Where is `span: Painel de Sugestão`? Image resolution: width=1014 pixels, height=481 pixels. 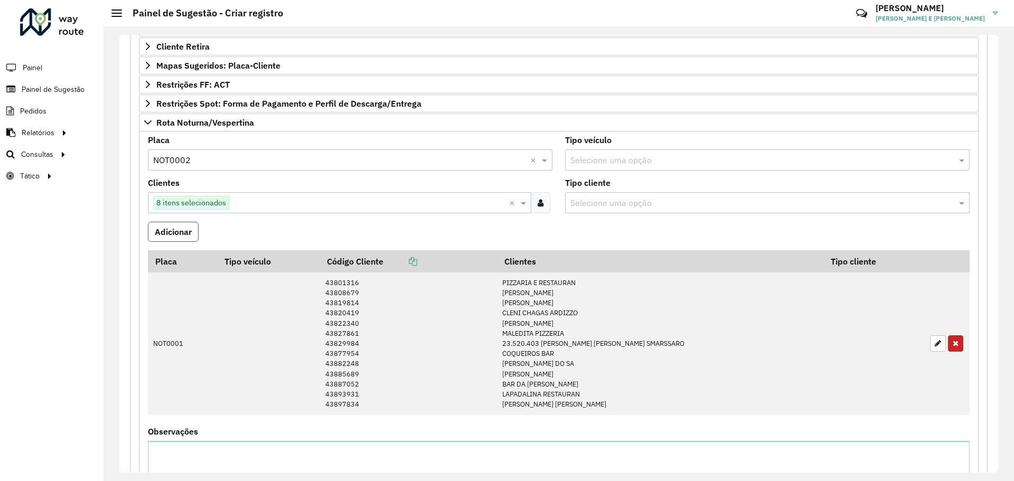 span: Painel de Sugestão is located at coordinates (53, 89).